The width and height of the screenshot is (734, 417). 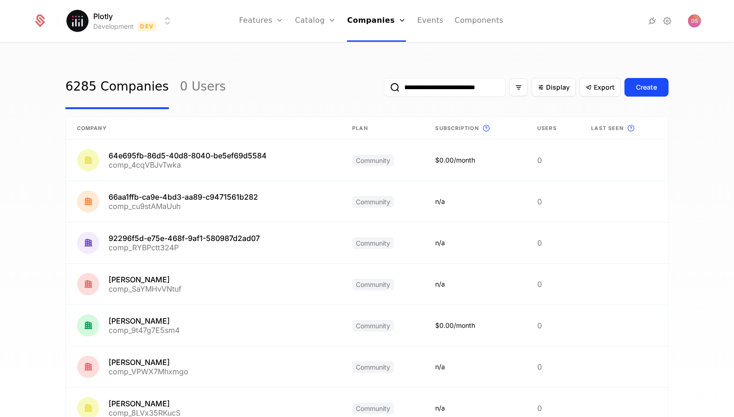 What do you see at coordinates (558, 87) in the screenshot?
I see `span: Display` at bounding box center [558, 87].